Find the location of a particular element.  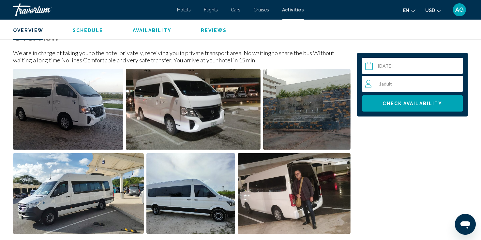

button: Overview is located at coordinates (28, 30).